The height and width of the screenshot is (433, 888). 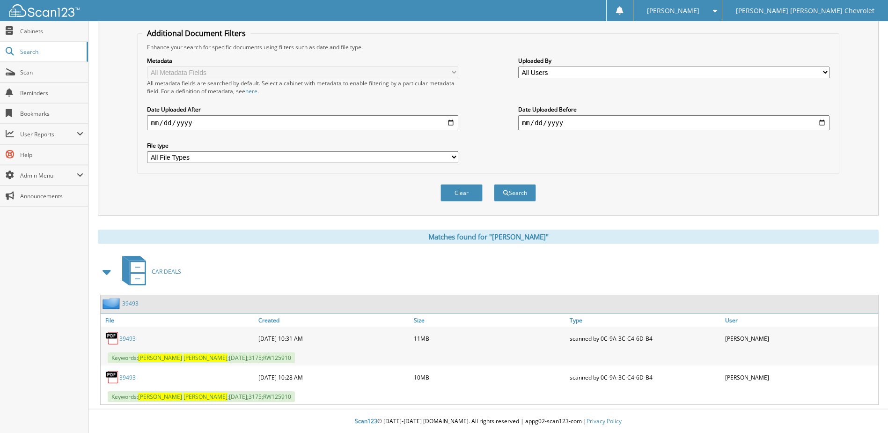 I want to click on a: Created, so click(x=334, y=320).